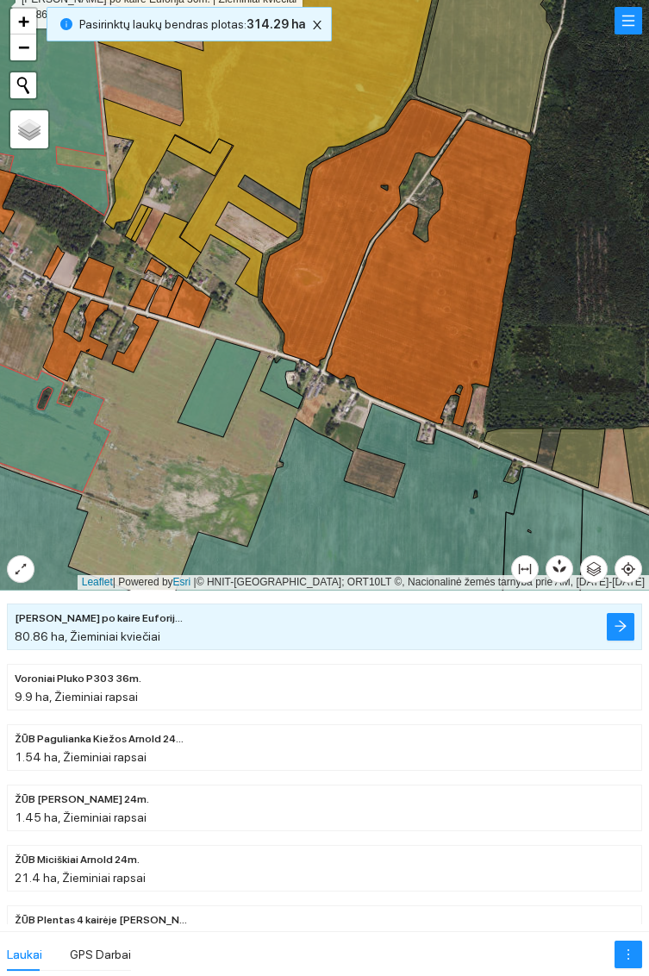 This screenshot has height=976, width=649. I want to click on a: Esri, so click(182, 582).